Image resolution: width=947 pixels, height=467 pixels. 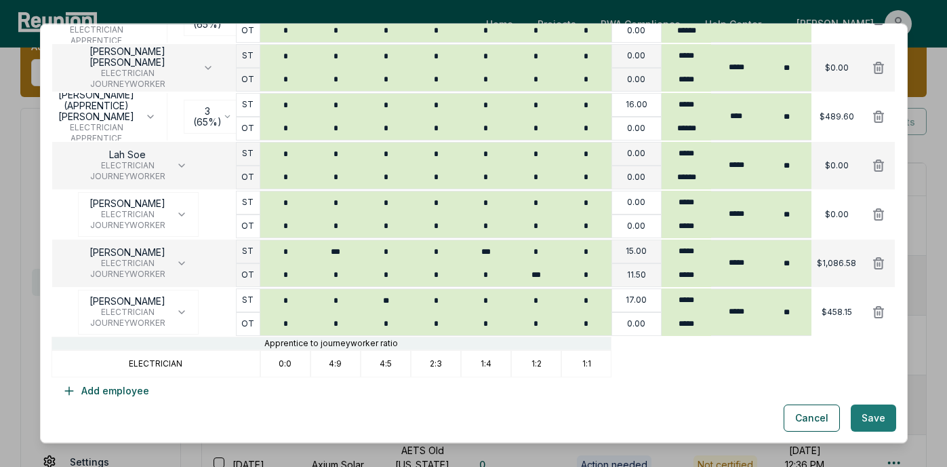 What do you see at coordinates (285, 363) in the screenshot?
I see `p: 0:0` at bounding box center [285, 363].